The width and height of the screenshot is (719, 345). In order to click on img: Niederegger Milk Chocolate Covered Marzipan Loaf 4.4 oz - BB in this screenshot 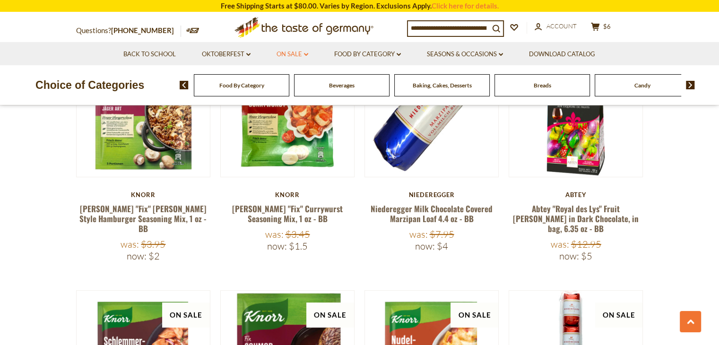, I will do `click(432, 110)`.